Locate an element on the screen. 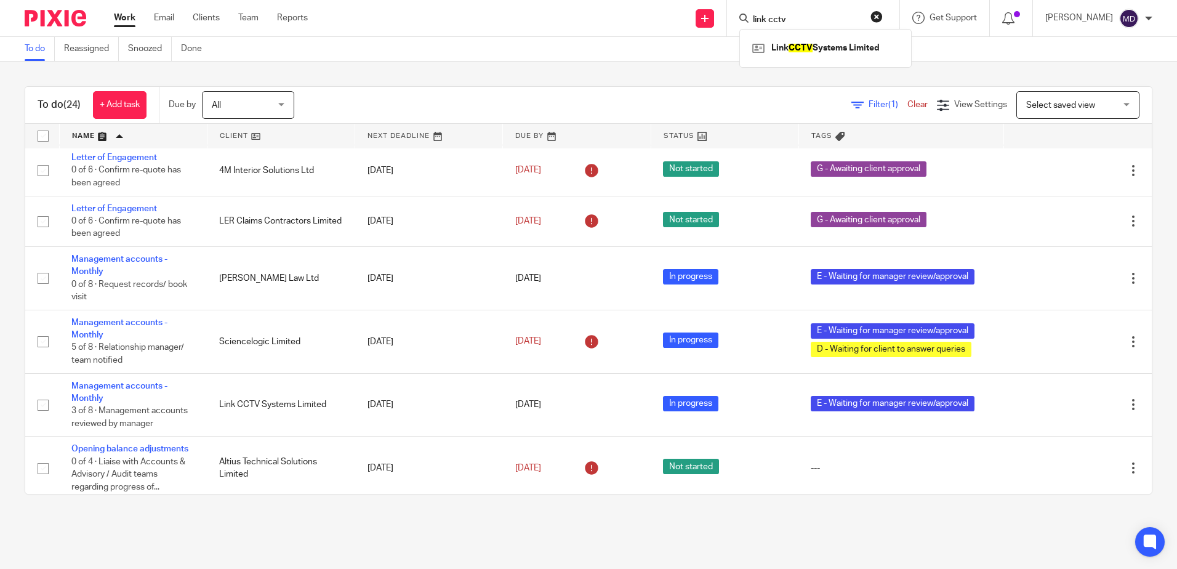 The image size is (1177, 569). span: All is located at coordinates (216, 105).